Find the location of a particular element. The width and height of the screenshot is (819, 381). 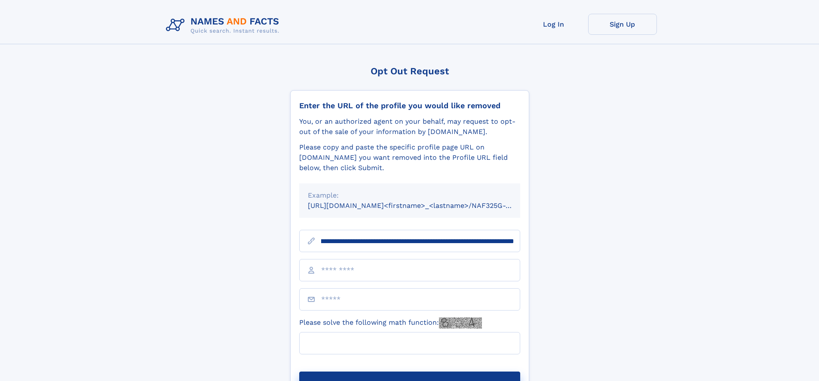

div: Example: is located at coordinates (410, 196).